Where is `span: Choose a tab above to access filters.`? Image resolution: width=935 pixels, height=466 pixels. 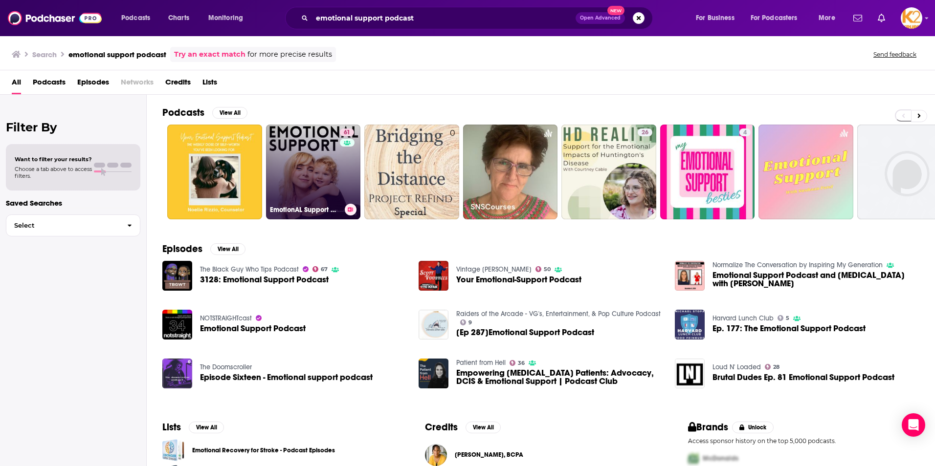
span: Choose a tab above to access filters. is located at coordinates (53, 173).